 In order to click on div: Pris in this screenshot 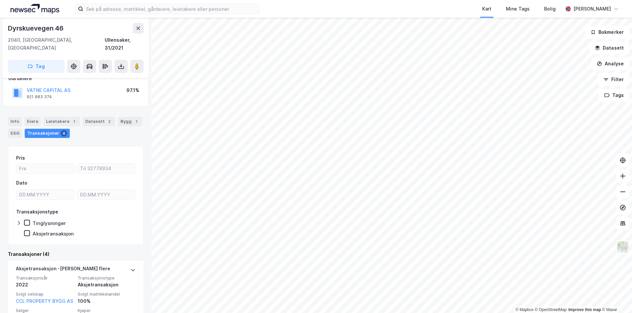, I will do `click(20, 158)`.